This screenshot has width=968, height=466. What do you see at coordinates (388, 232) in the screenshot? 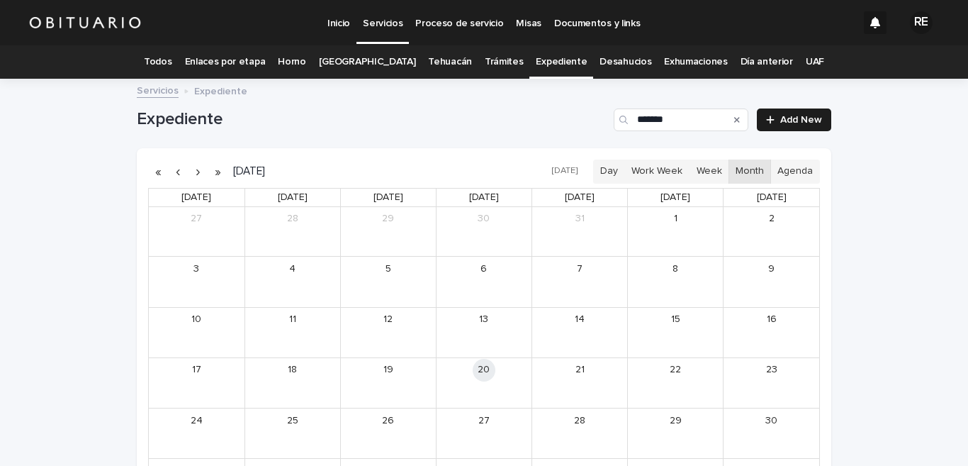
I see `td: July 29, 2025` at bounding box center [388, 232].